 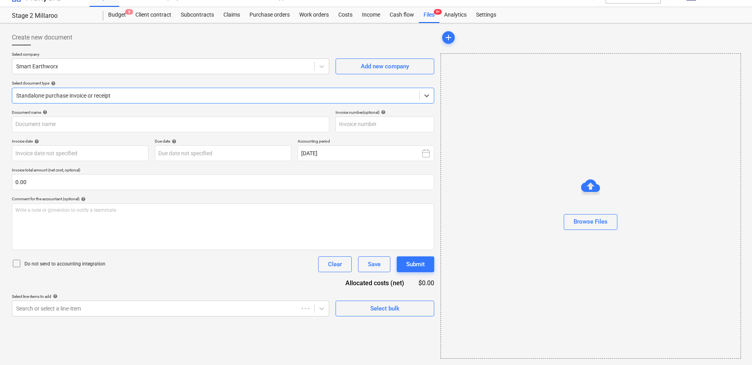 What do you see at coordinates (486, 15) in the screenshot?
I see `div: Settings` at bounding box center [486, 15].